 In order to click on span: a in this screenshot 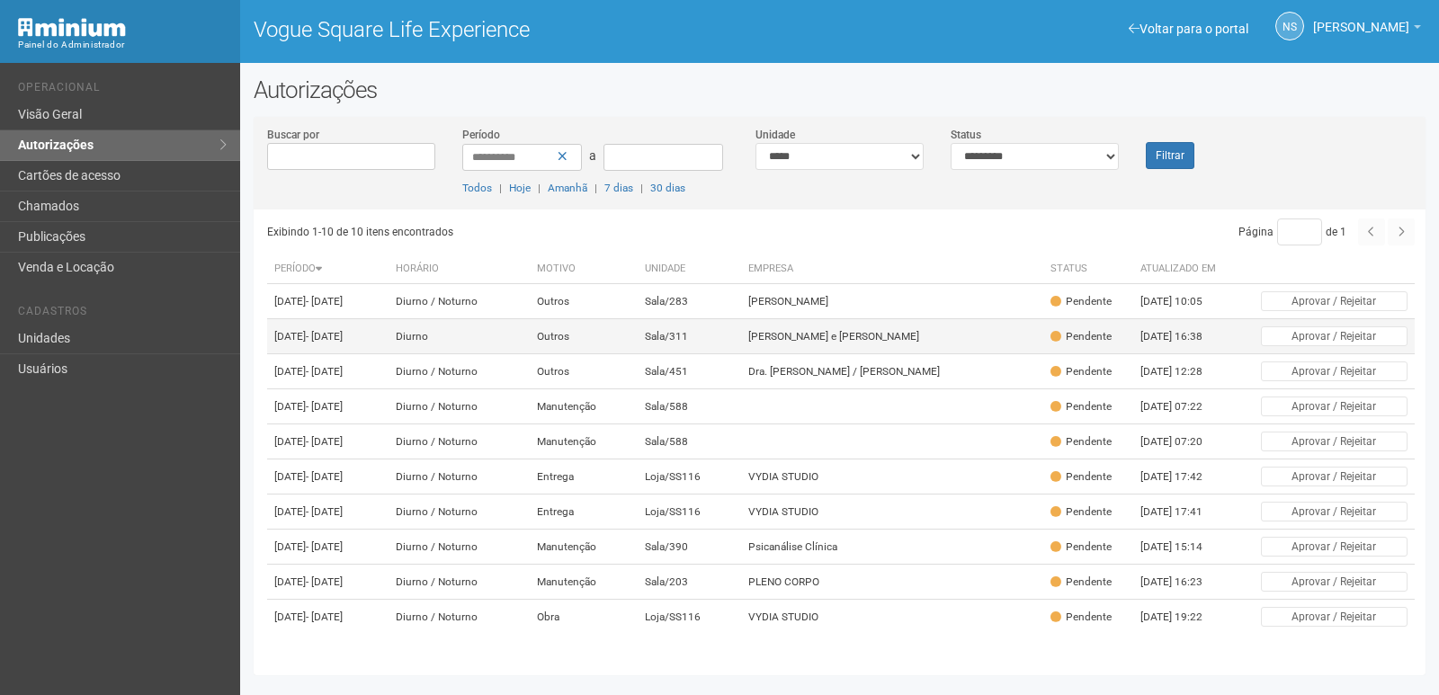, I will do `click(593, 156)`.